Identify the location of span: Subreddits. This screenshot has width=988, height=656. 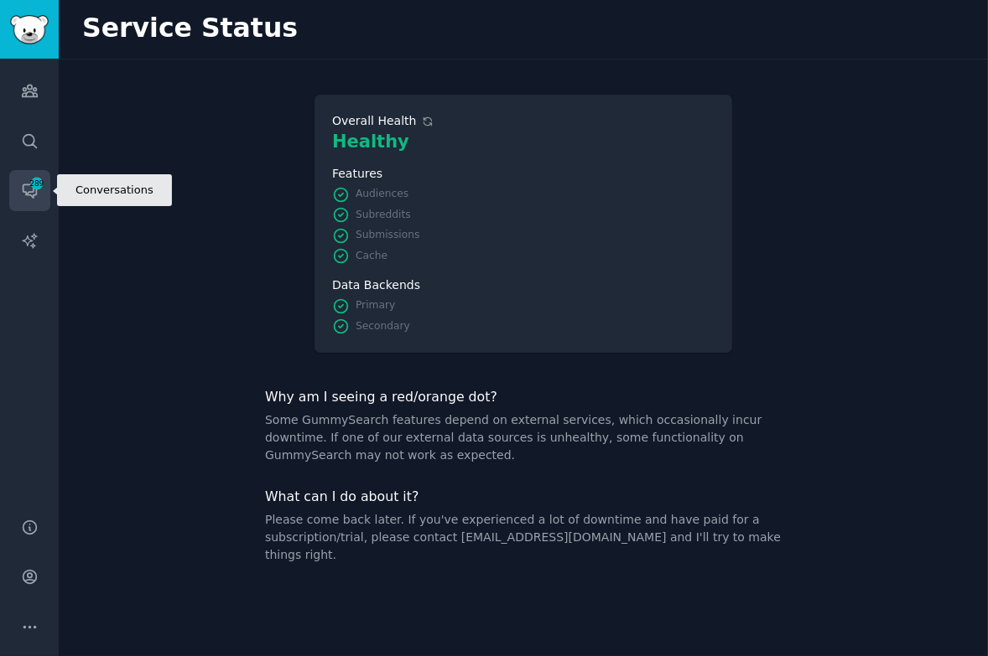
(383, 215).